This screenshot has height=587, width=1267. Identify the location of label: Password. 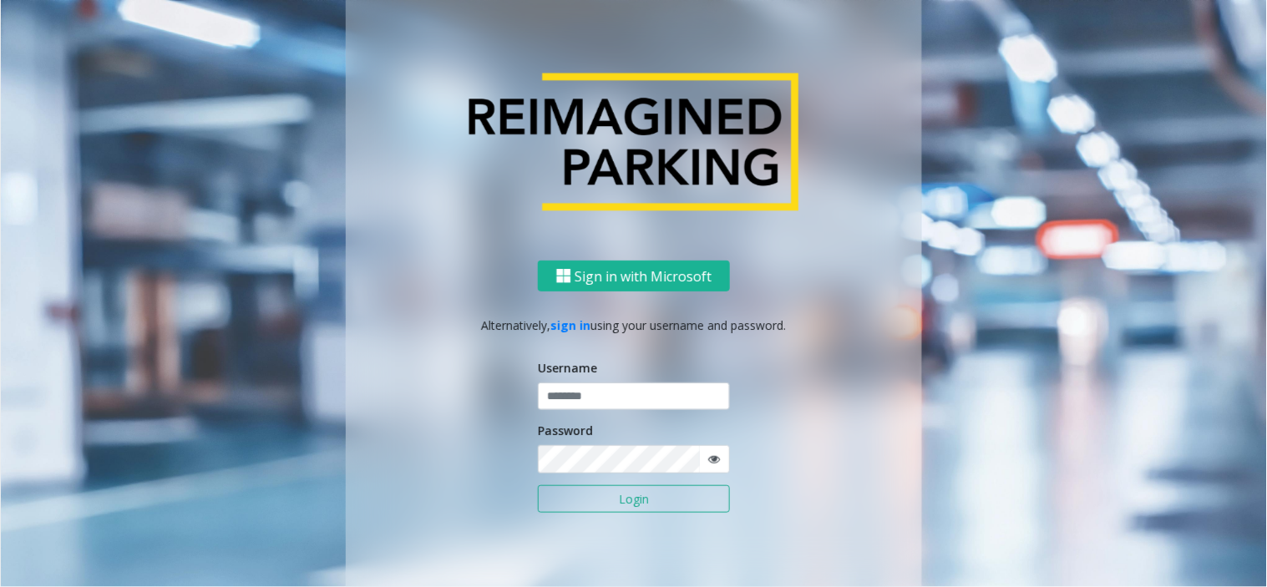
(565, 430).